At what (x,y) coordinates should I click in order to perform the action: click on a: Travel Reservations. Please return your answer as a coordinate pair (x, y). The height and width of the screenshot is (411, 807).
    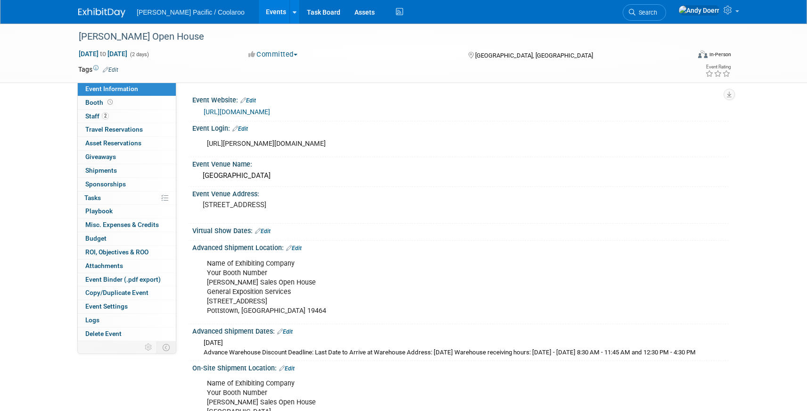
    Looking at the image, I should click on (127, 130).